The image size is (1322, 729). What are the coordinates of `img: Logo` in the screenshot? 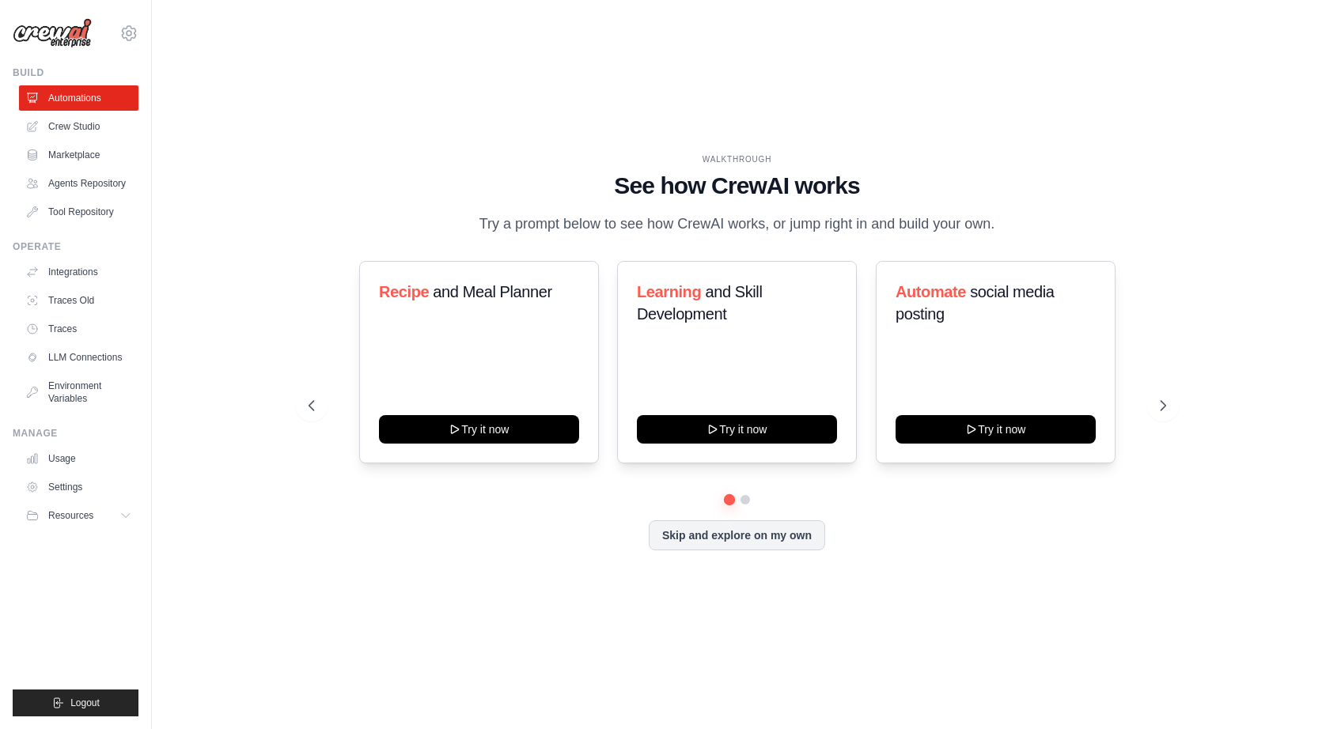 It's located at (52, 33).